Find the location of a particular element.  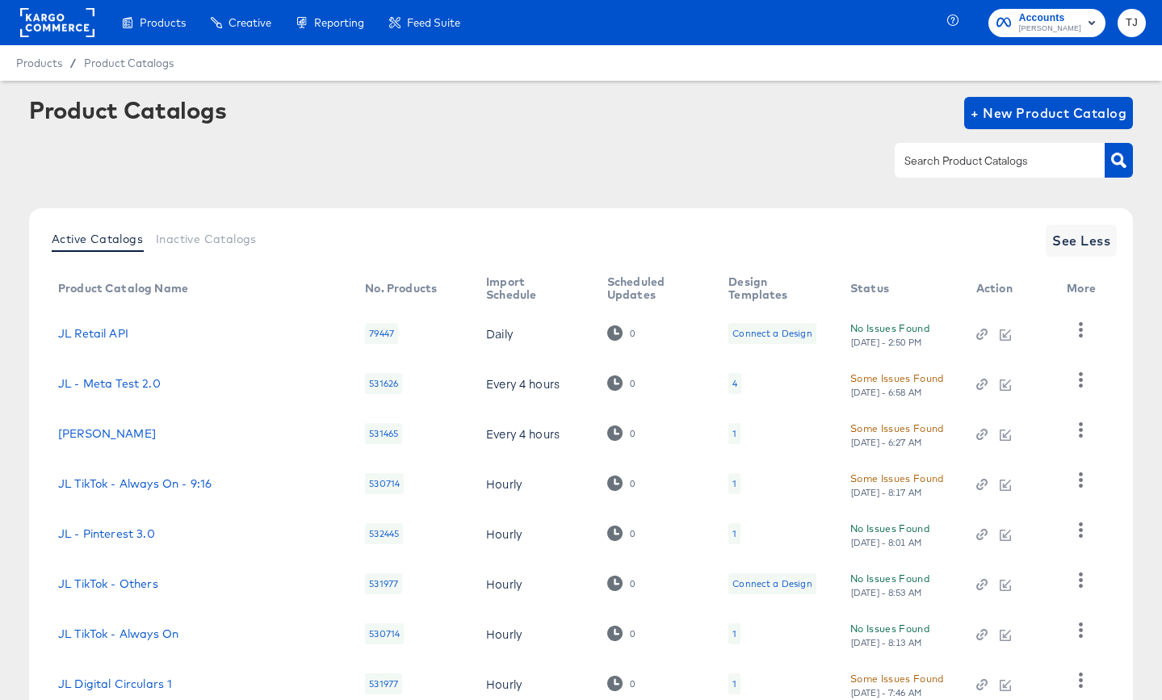

th: Action is located at coordinates (1008, 289).